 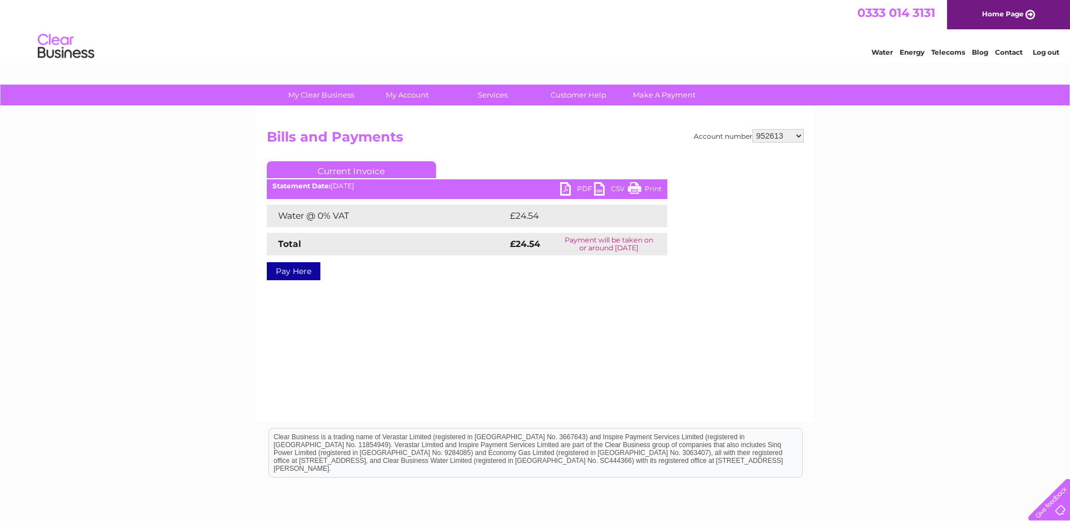 I want to click on a: Print, so click(x=645, y=190).